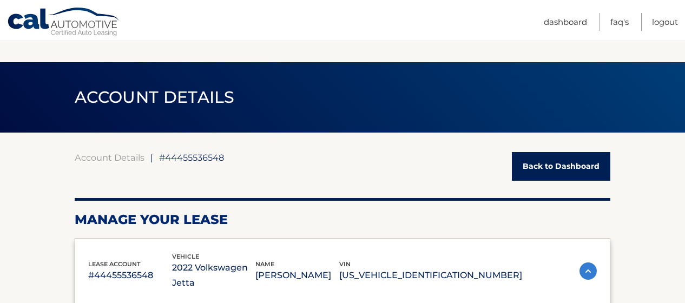  Describe the element at coordinates (561, 166) in the screenshot. I see `a: Back to Dashboard` at that location.